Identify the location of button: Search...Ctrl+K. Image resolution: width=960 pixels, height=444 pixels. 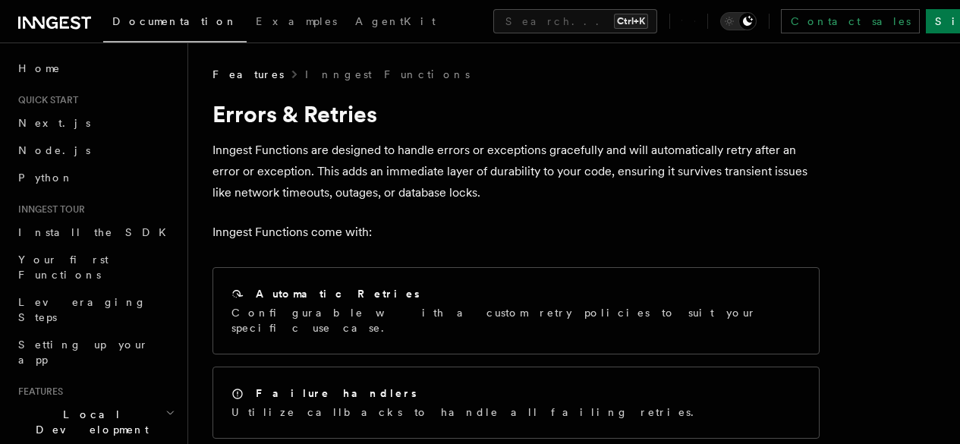
(575, 21).